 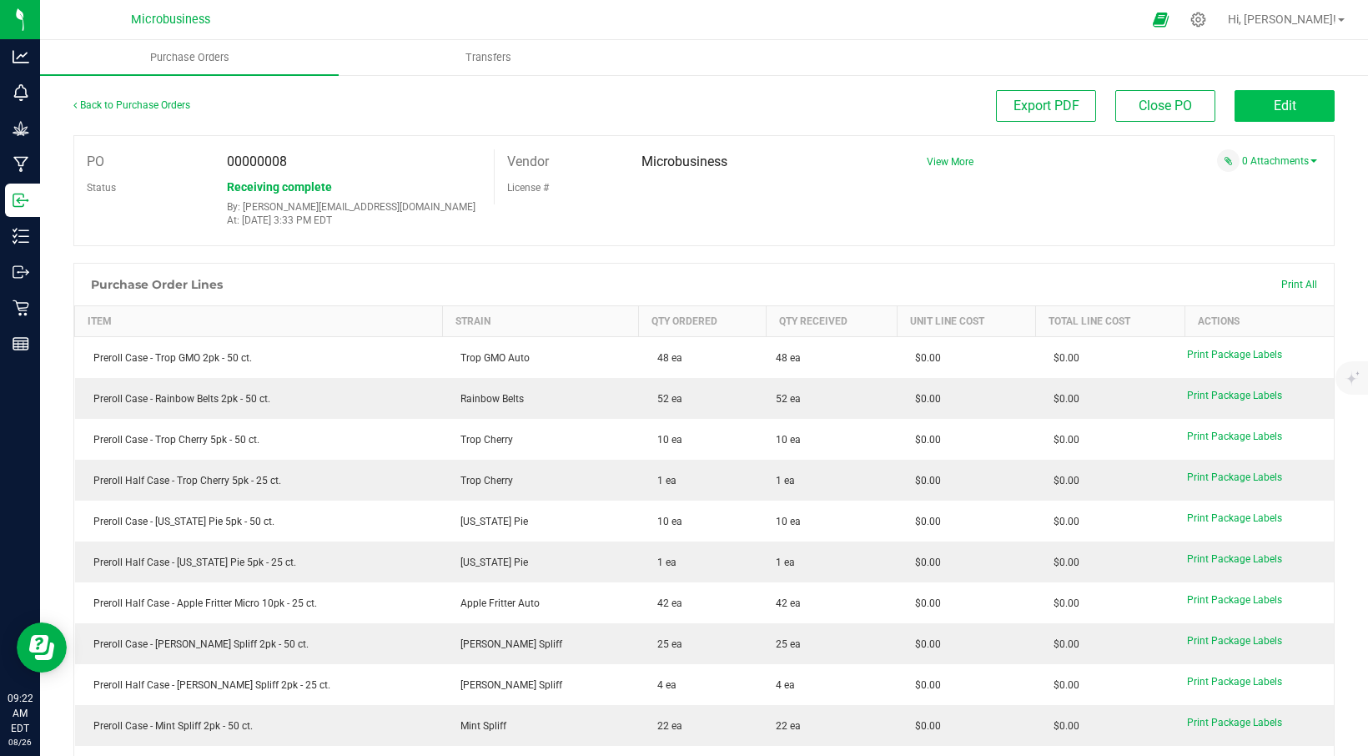 I want to click on span: Receiving complete, so click(x=279, y=187).